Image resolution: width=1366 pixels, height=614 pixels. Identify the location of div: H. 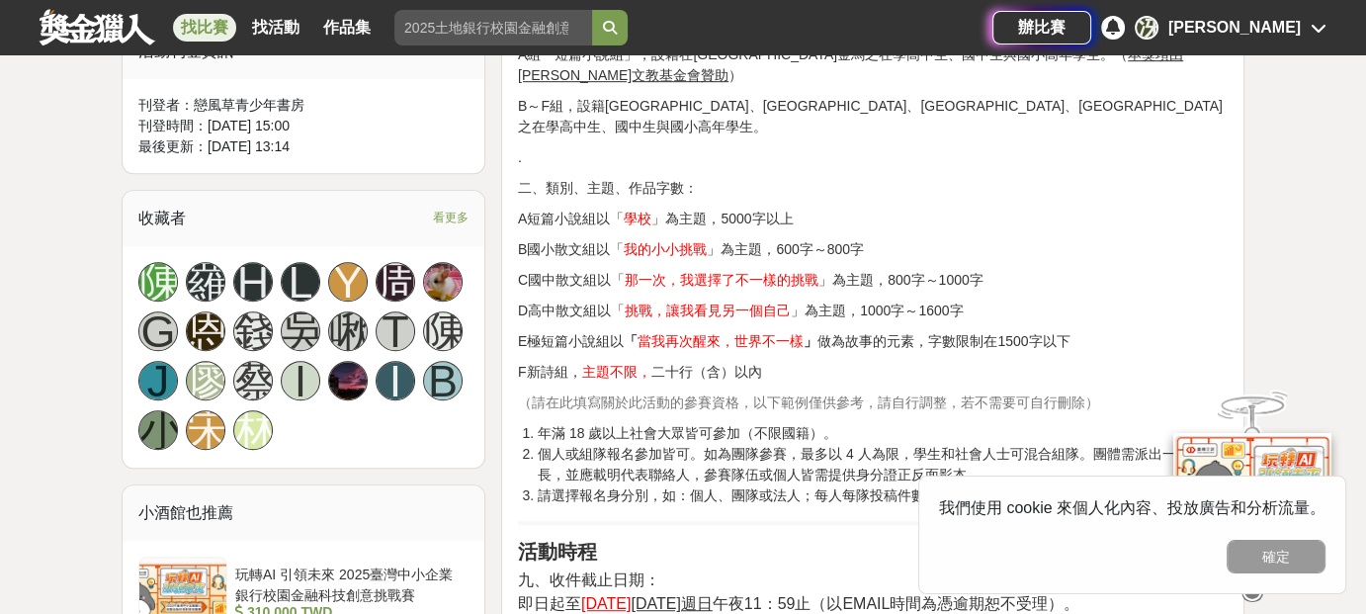
(253, 282).